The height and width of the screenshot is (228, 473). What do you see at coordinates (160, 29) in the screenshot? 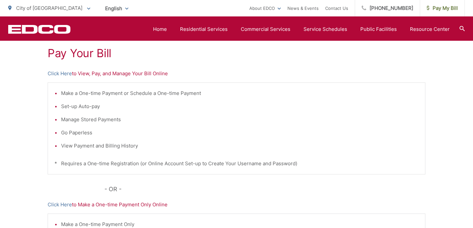
I see `a: Home` at bounding box center [160, 29].